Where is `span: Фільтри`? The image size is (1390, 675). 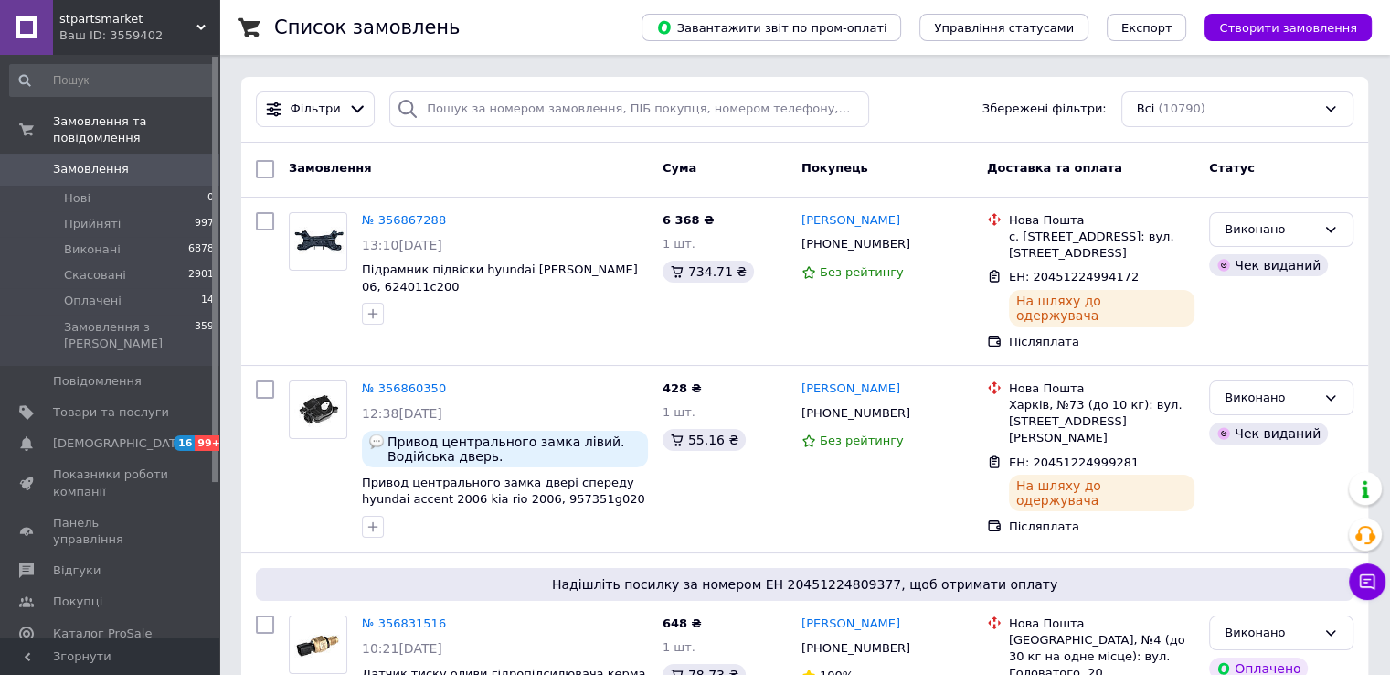 span: Фільтри is located at coordinates (315, 109).